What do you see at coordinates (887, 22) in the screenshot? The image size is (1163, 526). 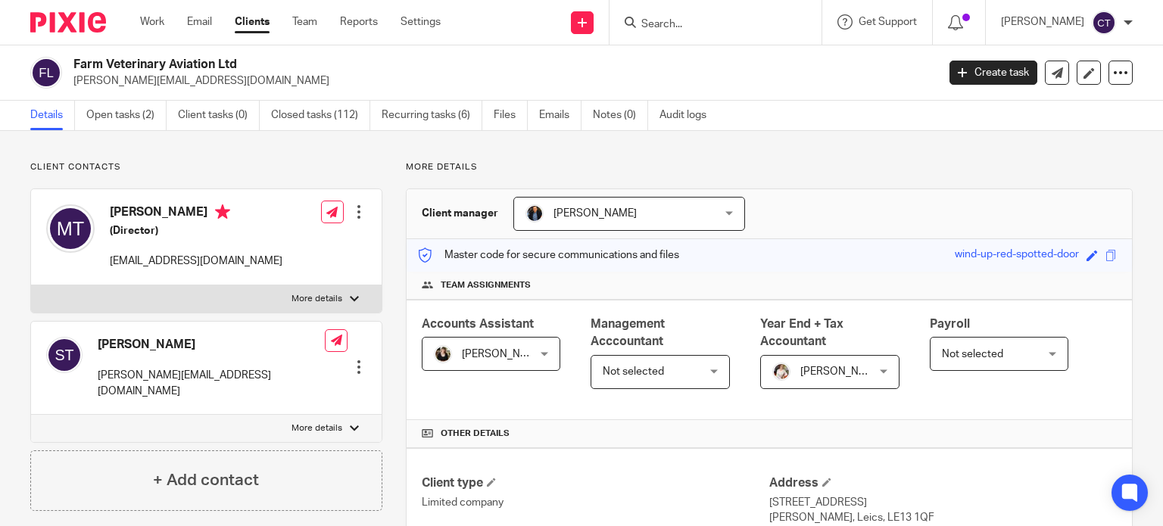 I see `span: Get Support` at bounding box center [887, 22].